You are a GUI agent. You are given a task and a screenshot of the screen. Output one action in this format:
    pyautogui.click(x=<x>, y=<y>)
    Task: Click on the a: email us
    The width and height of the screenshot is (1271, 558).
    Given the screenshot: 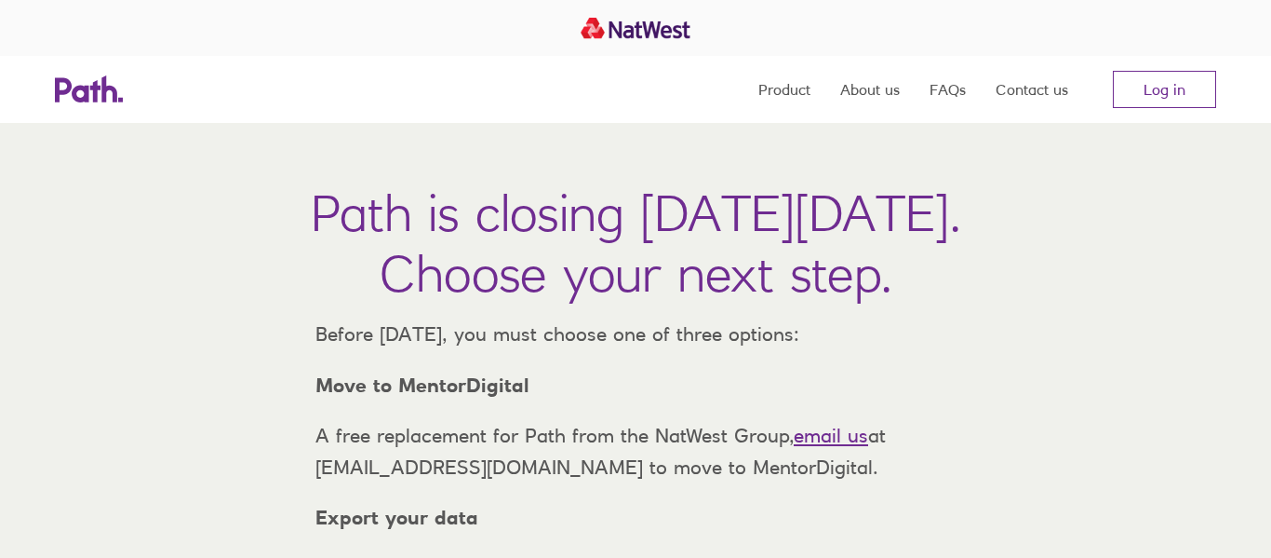 What is the action you would take?
    pyautogui.click(x=831, y=435)
    